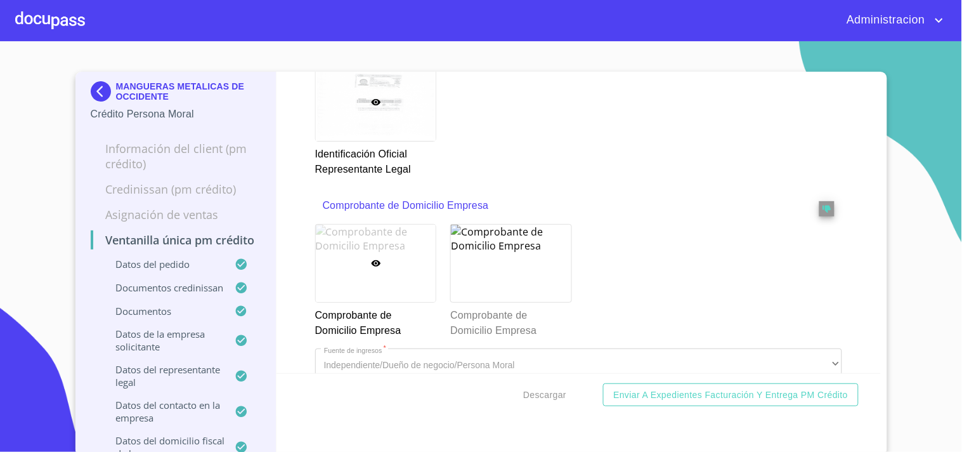 Image resolution: width=962 pixels, height=452 pixels. What do you see at coordinates (176, 156) in the screenshot?
I see `p: Información del Client (PM crédito)` at bounding box center [176, 156].